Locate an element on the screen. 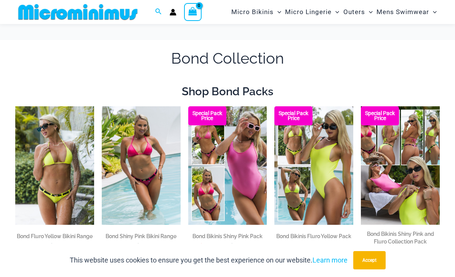 The width and height of the screenshot is (455, 277). h2: Bond Fluro Yellow Bikini Range is located at coordinates (54, 236).